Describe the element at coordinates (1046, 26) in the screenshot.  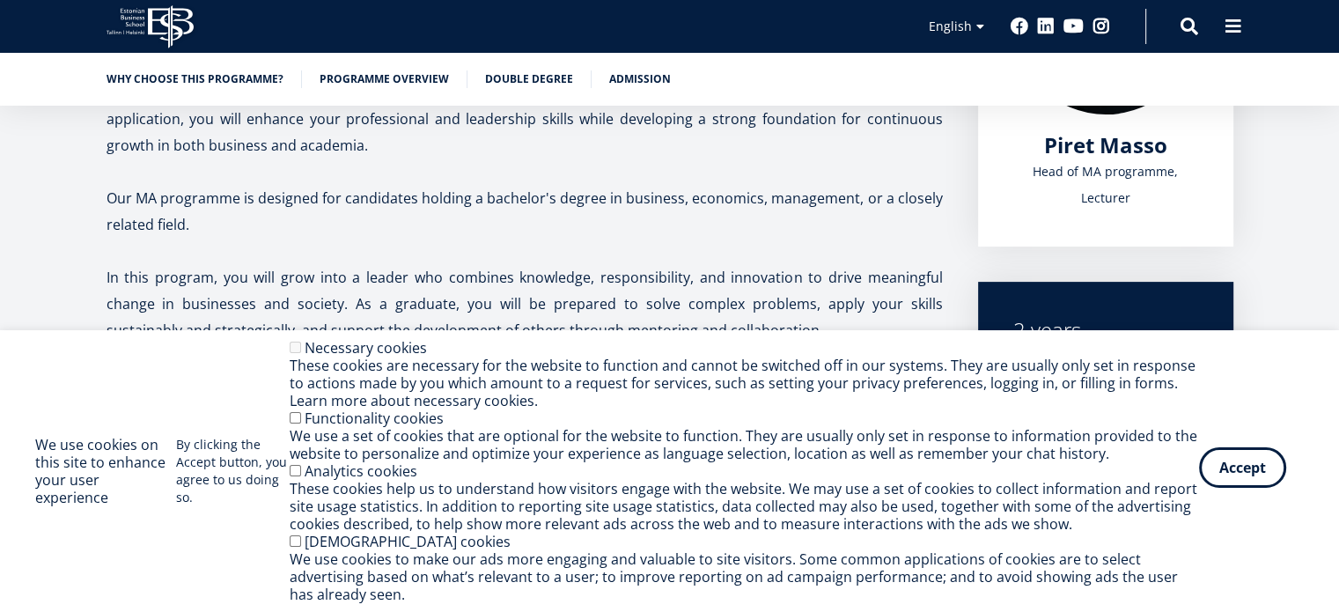
I see `a: Linkedin` at that location.